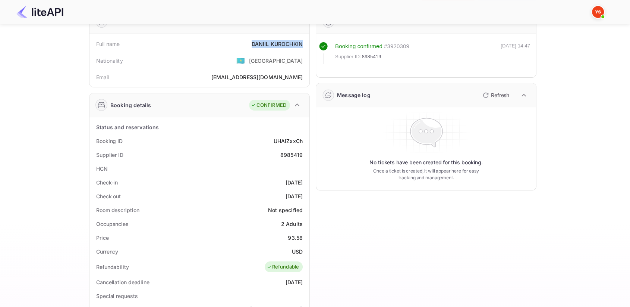  What do you see at coordinates (123, 282) in the screenshot?
I see `div: Cancellation deadline` at bounding box center [123, 282].